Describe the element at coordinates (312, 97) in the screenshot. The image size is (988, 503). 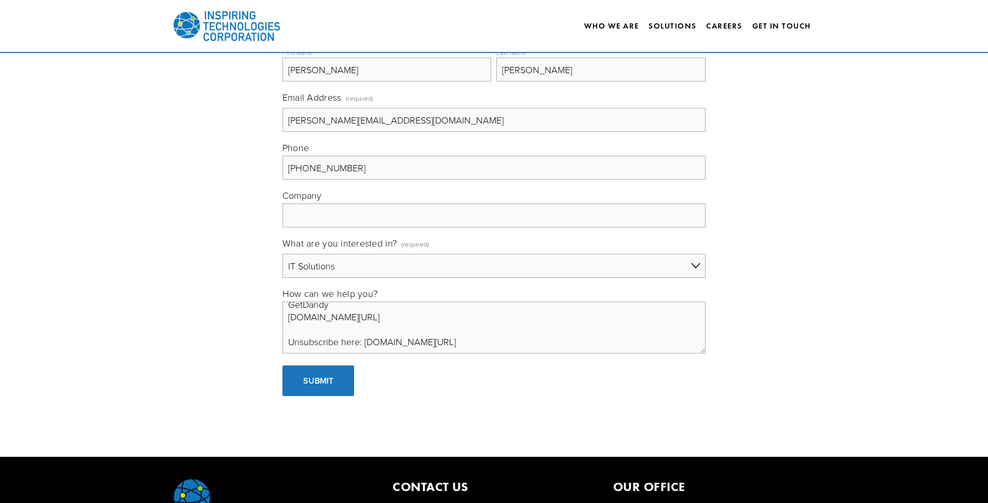
I see `span: Email Address` at that location.